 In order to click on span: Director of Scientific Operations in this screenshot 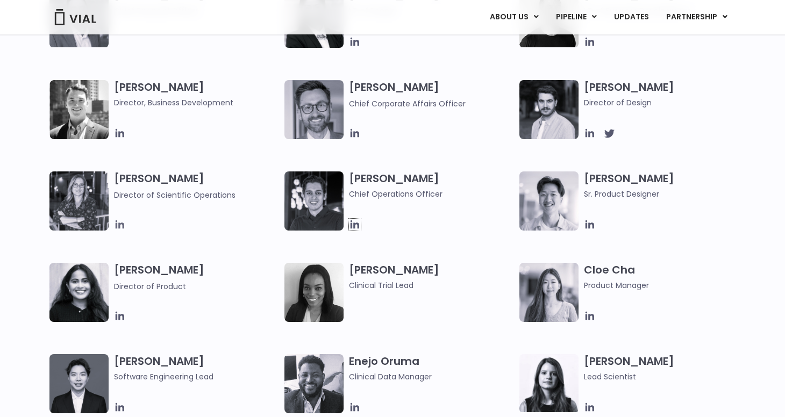, I will do `click(175, 195)`.